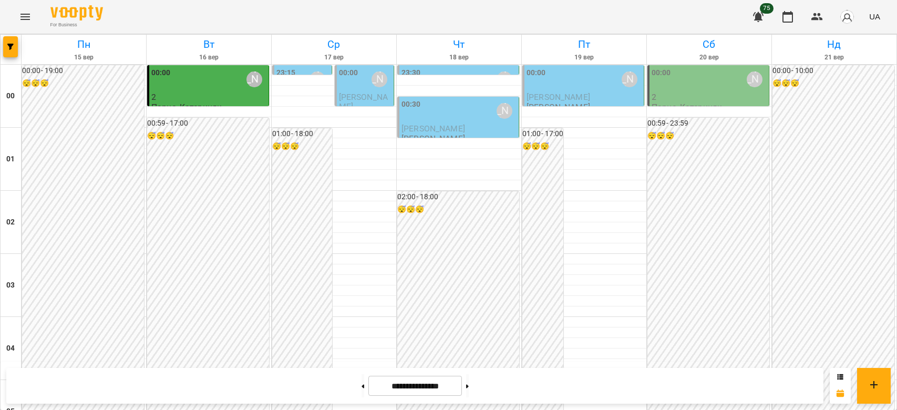  I want to click on h6: 21 вер, so click(834, 57).